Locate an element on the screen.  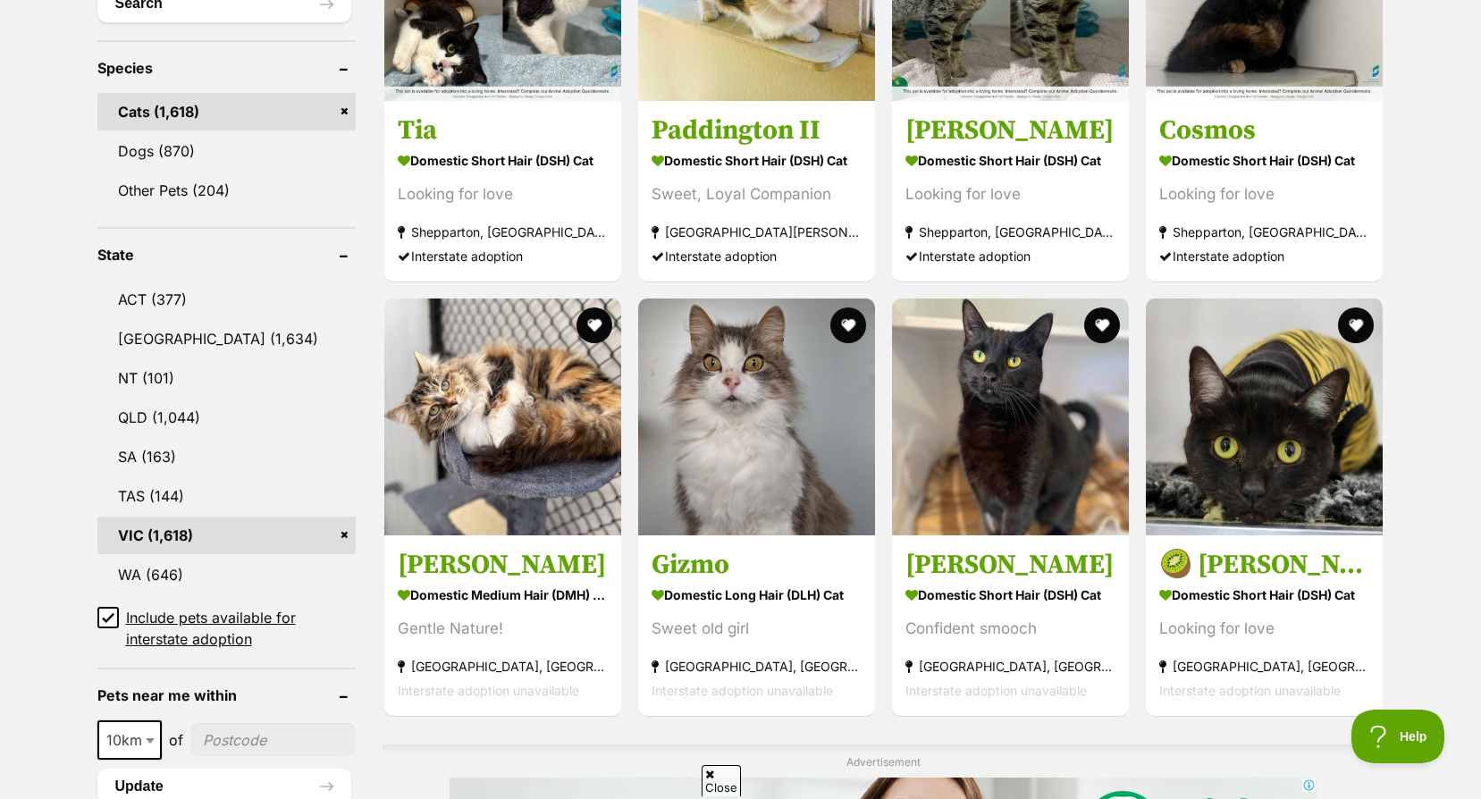
img: Tom - Domestic Short Hair (DSH) Cat is located at coordinates (1010, 416).